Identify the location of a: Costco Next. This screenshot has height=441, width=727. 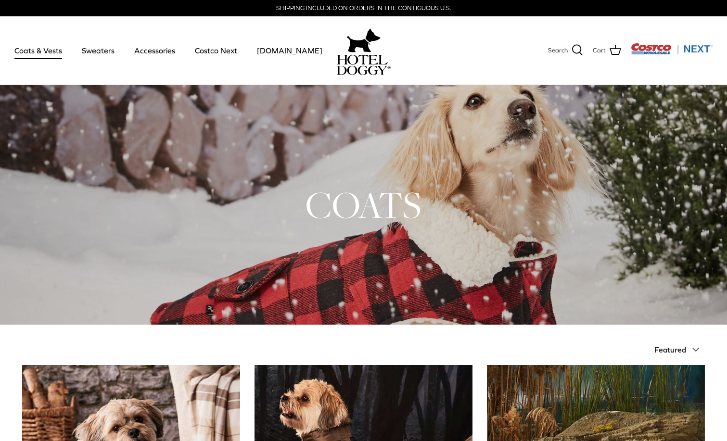
(216, 51).